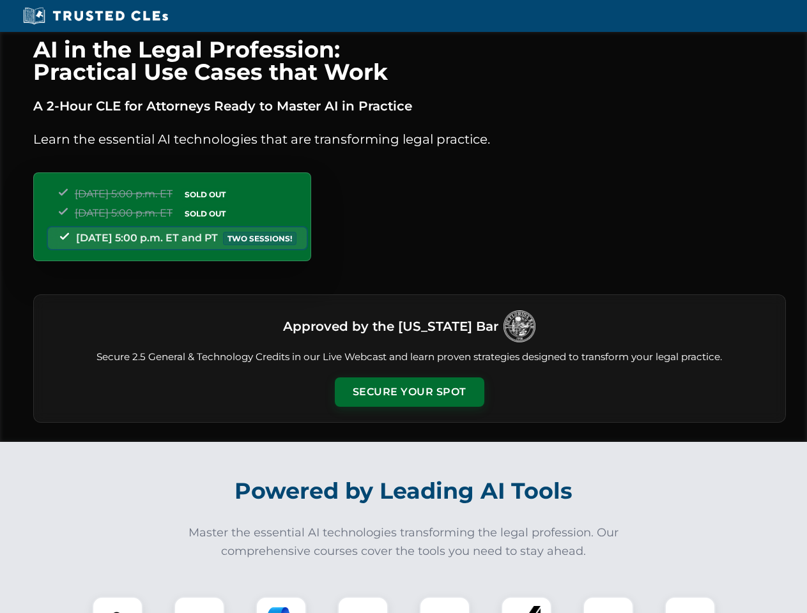 Image resolution: width=807 pixels, height=613 pixels. Describe the element at coordinates (409, 357) in the screenshot. I see `p: Secure 2.5 General & Technology Credits in our Live Webcast and learn proven strategies designed ...` at that location.